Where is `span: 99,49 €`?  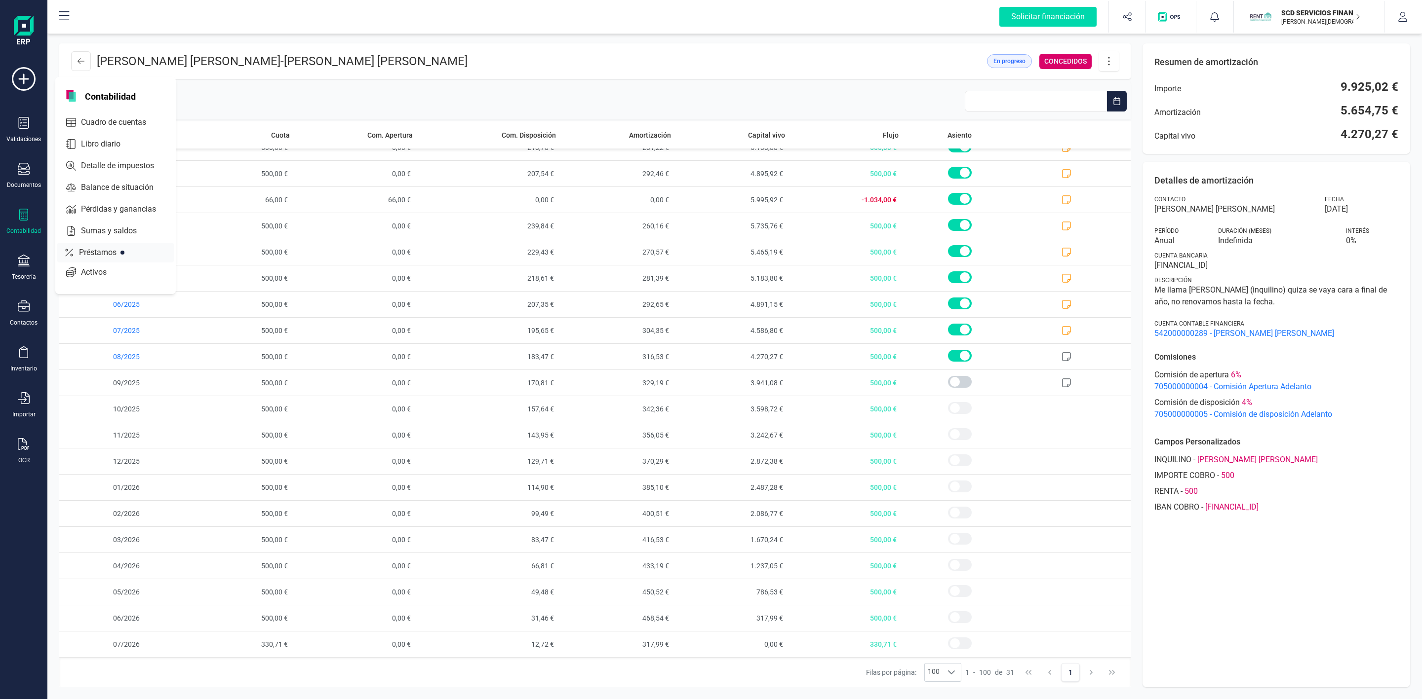 span: 99,49 € is located at coordinates (488, 514).